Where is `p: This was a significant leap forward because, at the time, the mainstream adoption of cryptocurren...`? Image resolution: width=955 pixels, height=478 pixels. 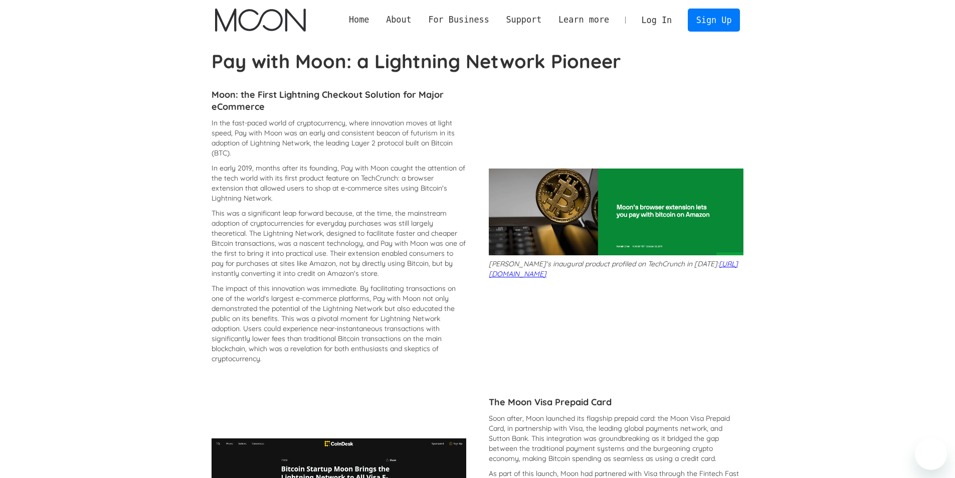 p: This was a significant leap forward because, at the time, the mainstream adoption of cryptocurren... is located at coordinates (339, 243).